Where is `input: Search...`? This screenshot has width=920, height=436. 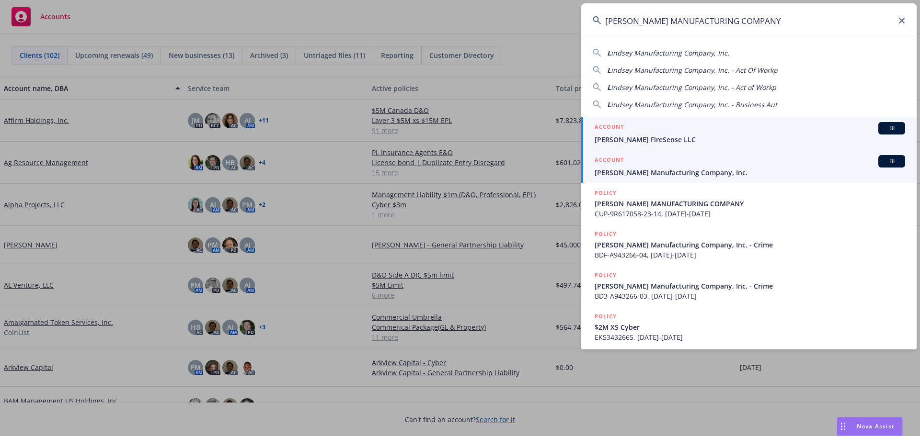
input: Search... is located at coordinates (749, 21).